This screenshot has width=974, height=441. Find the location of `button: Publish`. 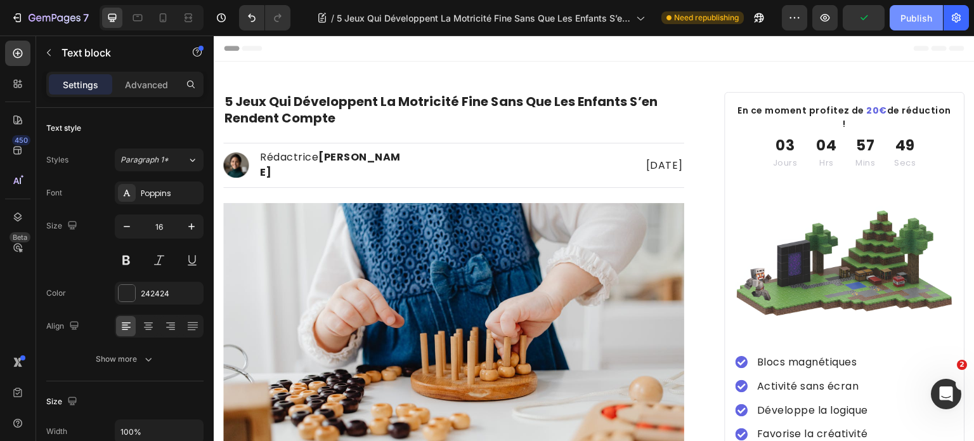

button: Publish is located at coordinates (916, 18).